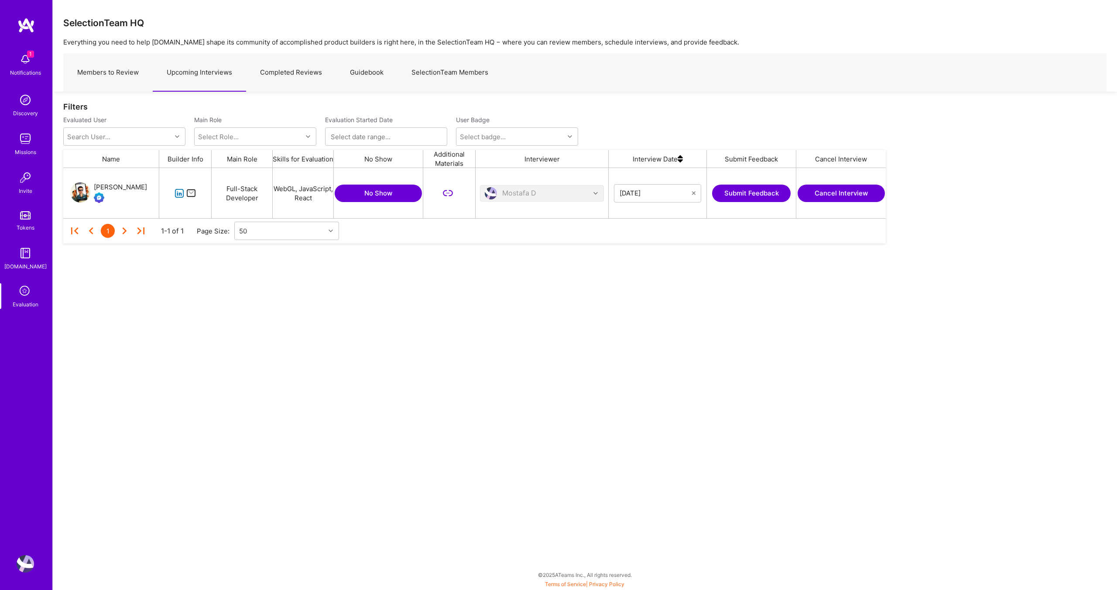  I want to click on img: discovery, so click(25, 100).